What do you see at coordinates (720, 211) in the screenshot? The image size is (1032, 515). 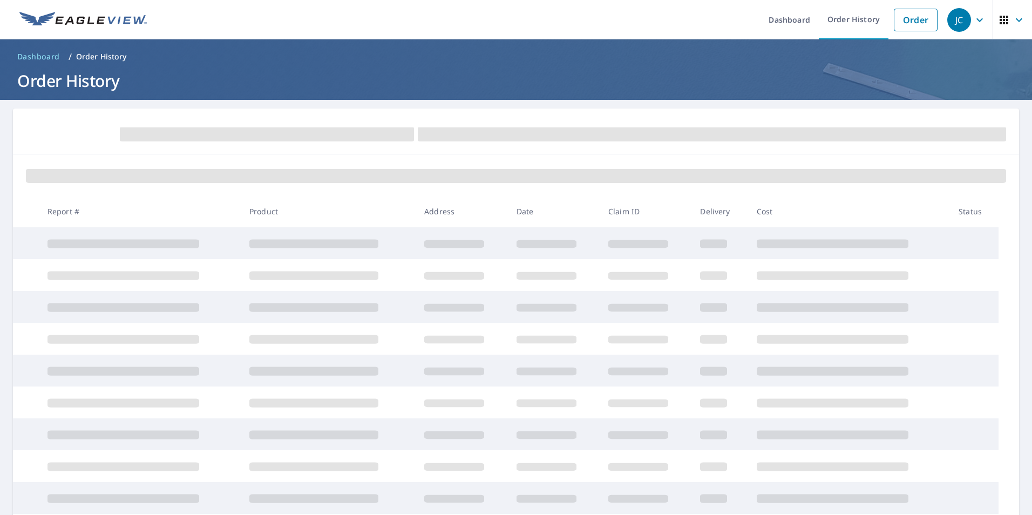 I see `th: Delivery` at bounding box center [720, 211].